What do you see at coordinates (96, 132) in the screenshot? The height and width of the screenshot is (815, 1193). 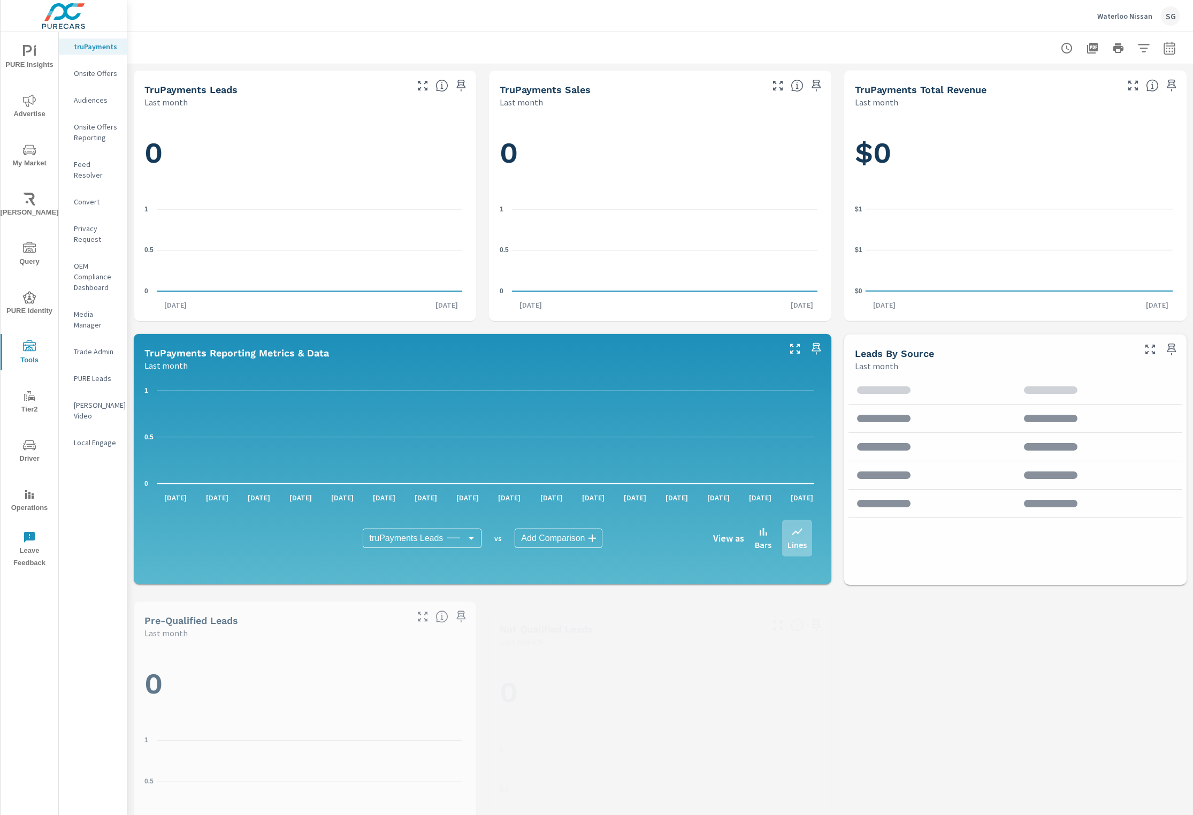 I see `p: Onsite Offers Reporting` at bounding box center [96, 132].